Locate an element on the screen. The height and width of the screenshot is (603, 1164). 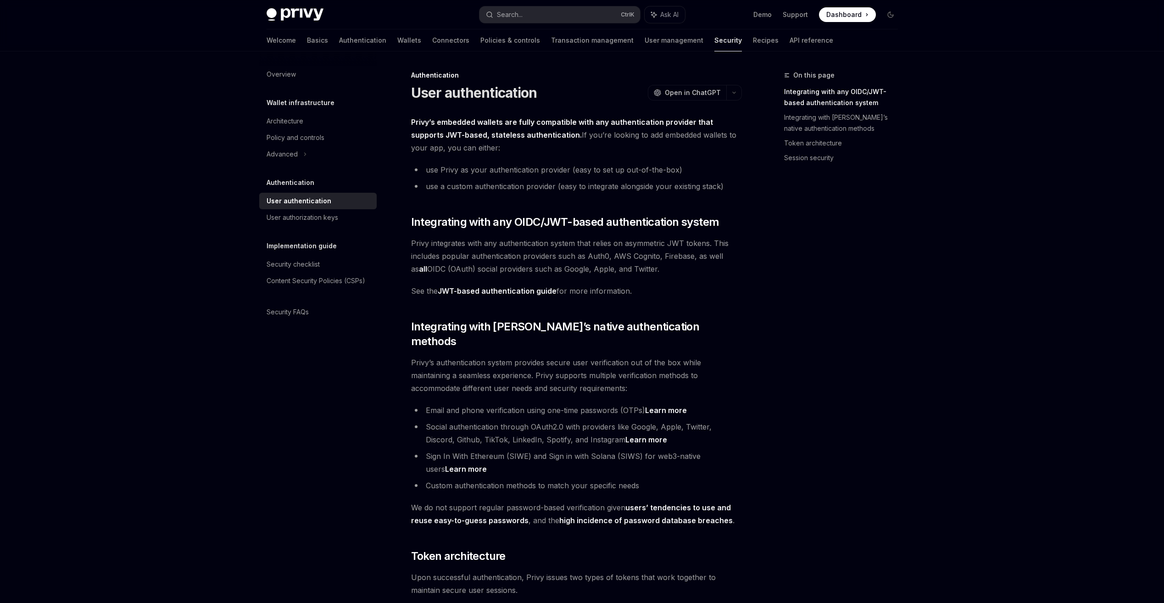
li: Custom authentication methods to match your specific needs is located at coordinates (576, 486).